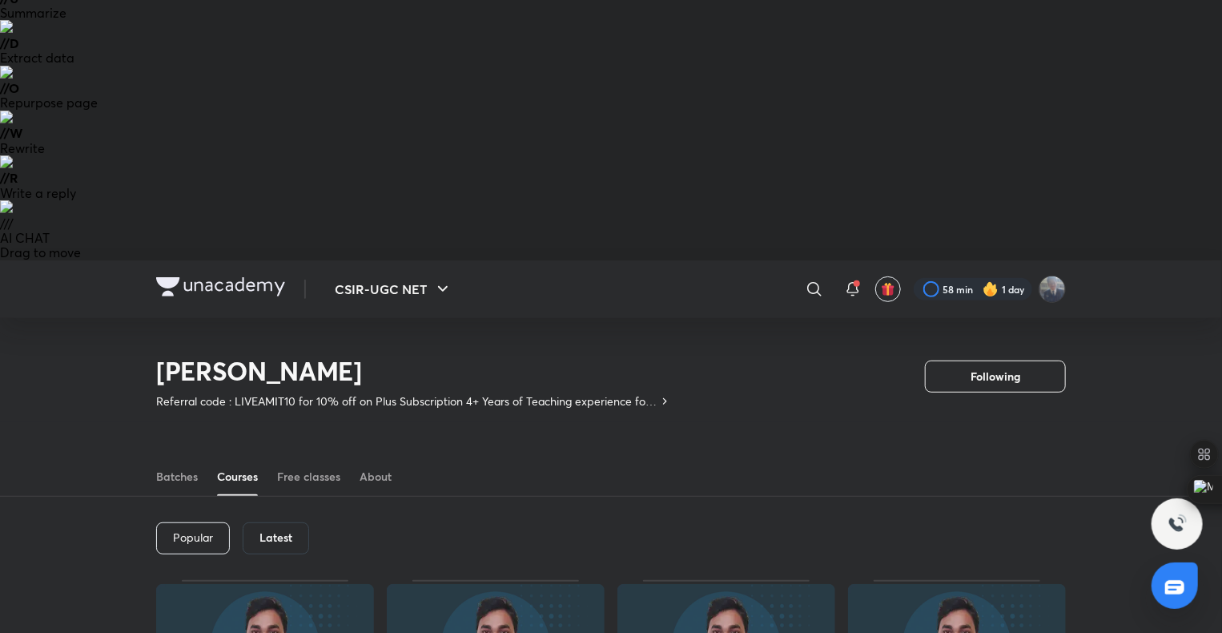 This screenshot has width=1222, height=633. Describe the element at coordinates (193, 537) in the screenshot. I see `p: Popular` at that location.